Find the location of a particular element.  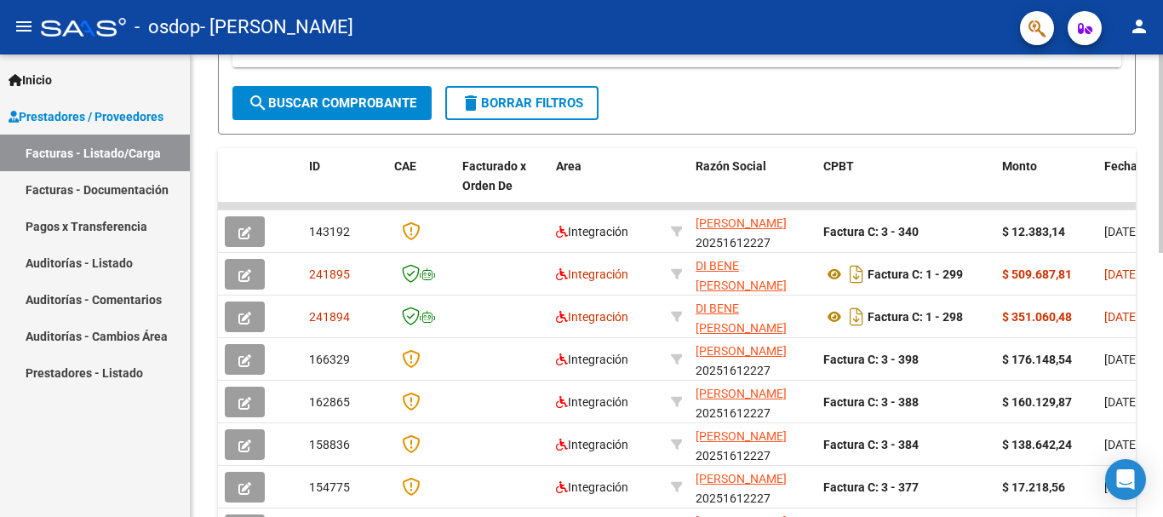

datatable-header-cell: CPBT is located at coordinates (906, 186).